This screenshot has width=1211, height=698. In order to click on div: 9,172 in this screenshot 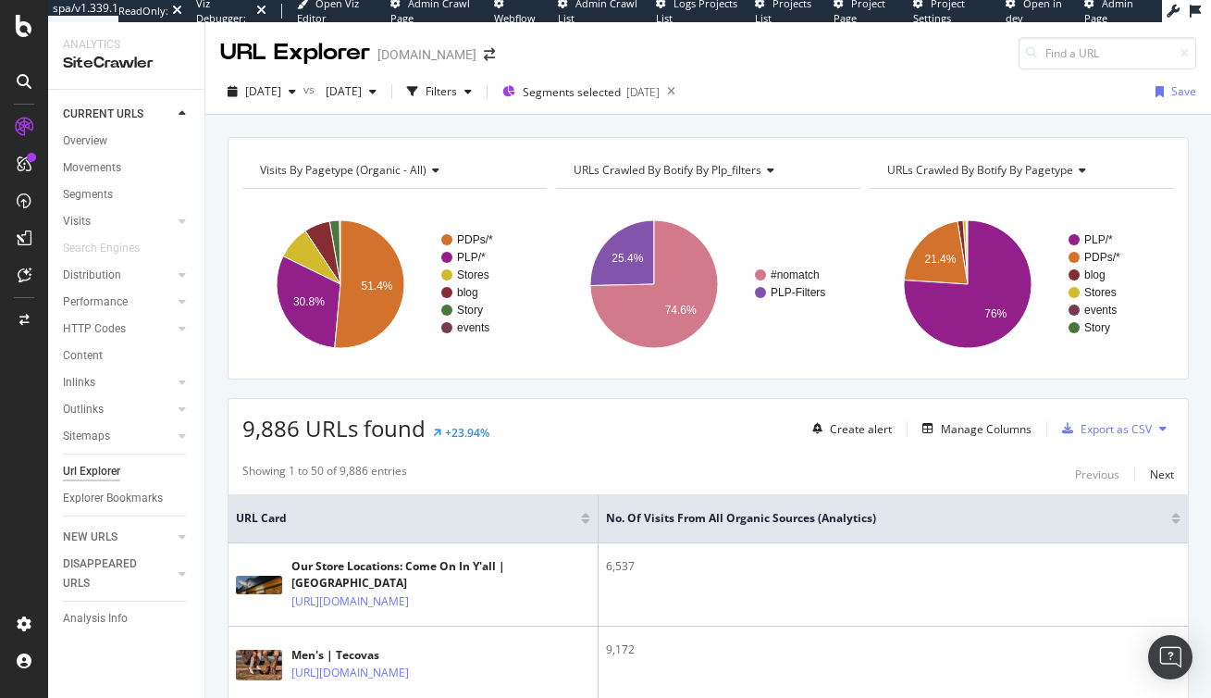, I will do `click(893, 650)`.